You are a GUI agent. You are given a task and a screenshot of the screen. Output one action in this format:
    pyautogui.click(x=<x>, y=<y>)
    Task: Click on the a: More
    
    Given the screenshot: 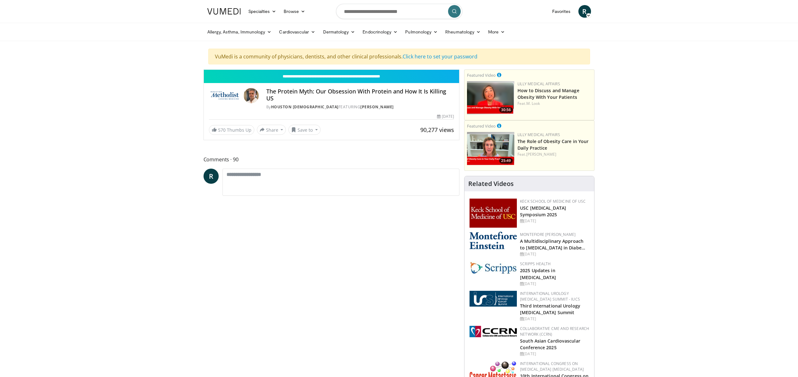 What is the action you would take?
    pyautogui.click(x=497, y=32)
    